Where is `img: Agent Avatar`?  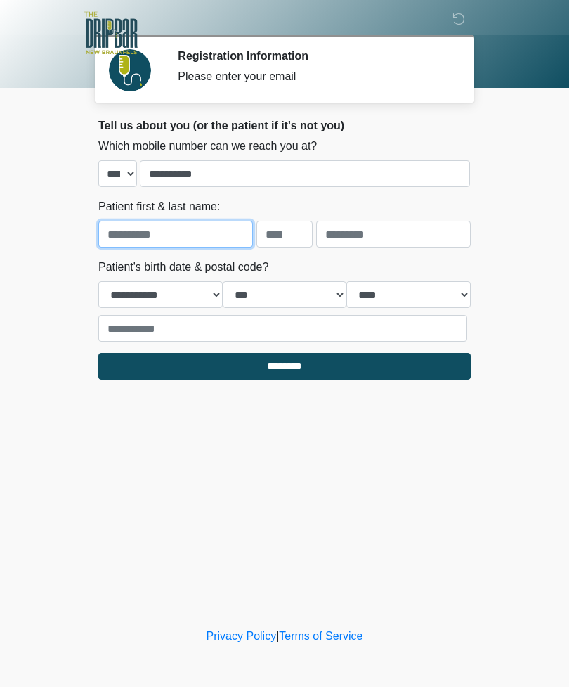
img: Agent Avatar is located at coordinates (130, 70).